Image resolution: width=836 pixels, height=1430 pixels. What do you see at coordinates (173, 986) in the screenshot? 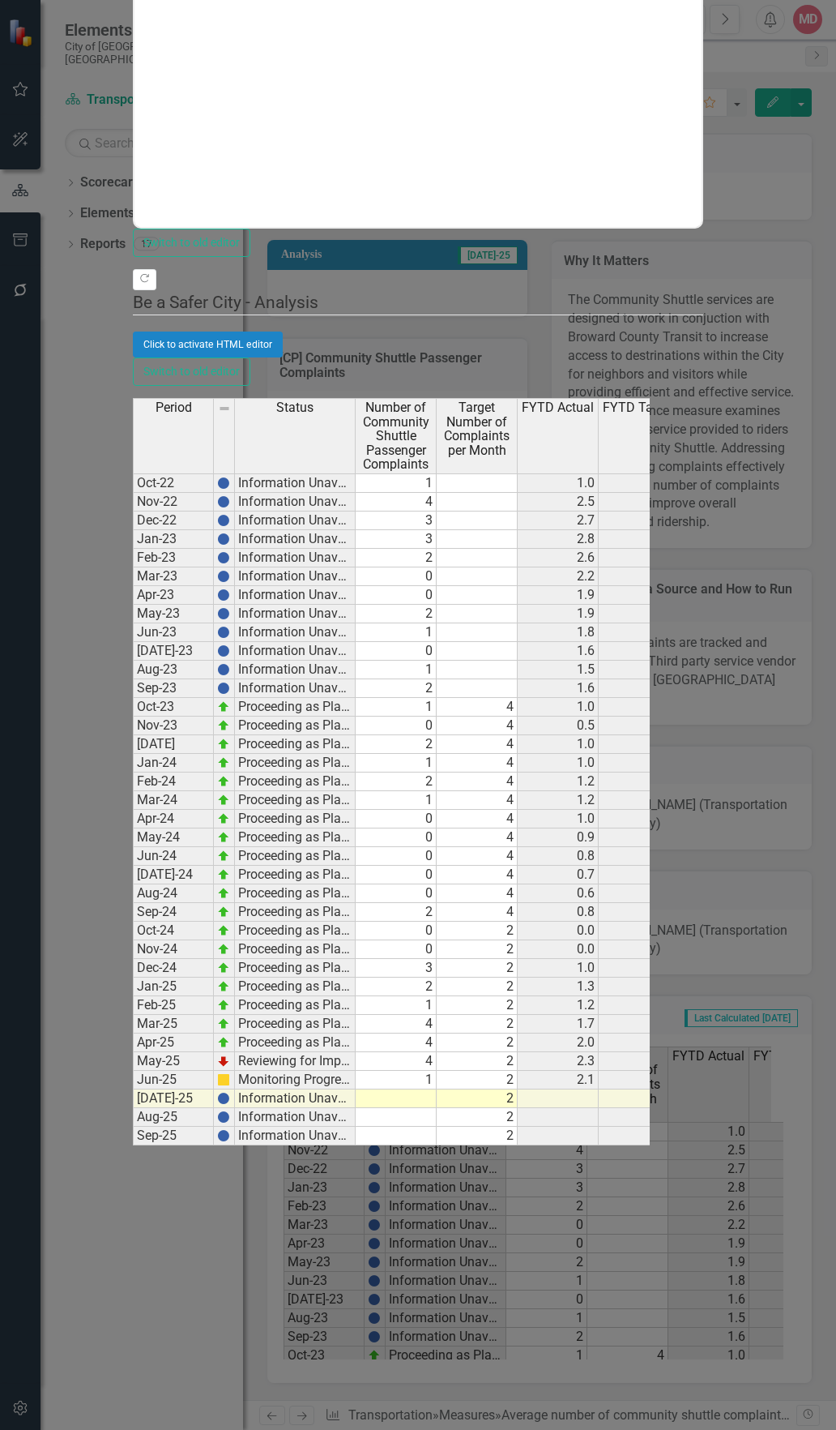
I see `td: Jan-25` at bounding box center [173, 986].